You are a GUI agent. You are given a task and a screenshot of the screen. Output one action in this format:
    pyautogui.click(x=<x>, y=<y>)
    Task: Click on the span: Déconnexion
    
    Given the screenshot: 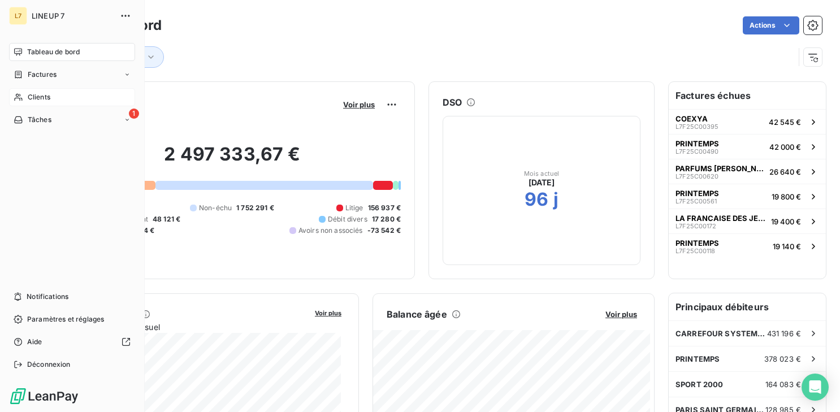 What is the action you would take?
    pyautogui.click(x=49, y=365)
    